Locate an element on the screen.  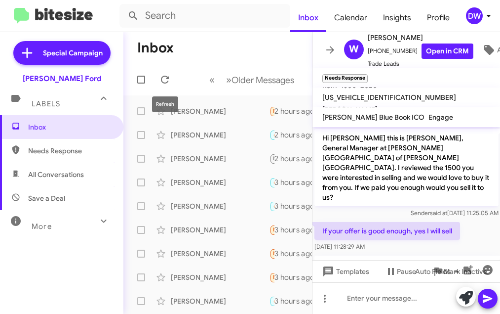
span: All Conversations is located at coordinates (56, 174).